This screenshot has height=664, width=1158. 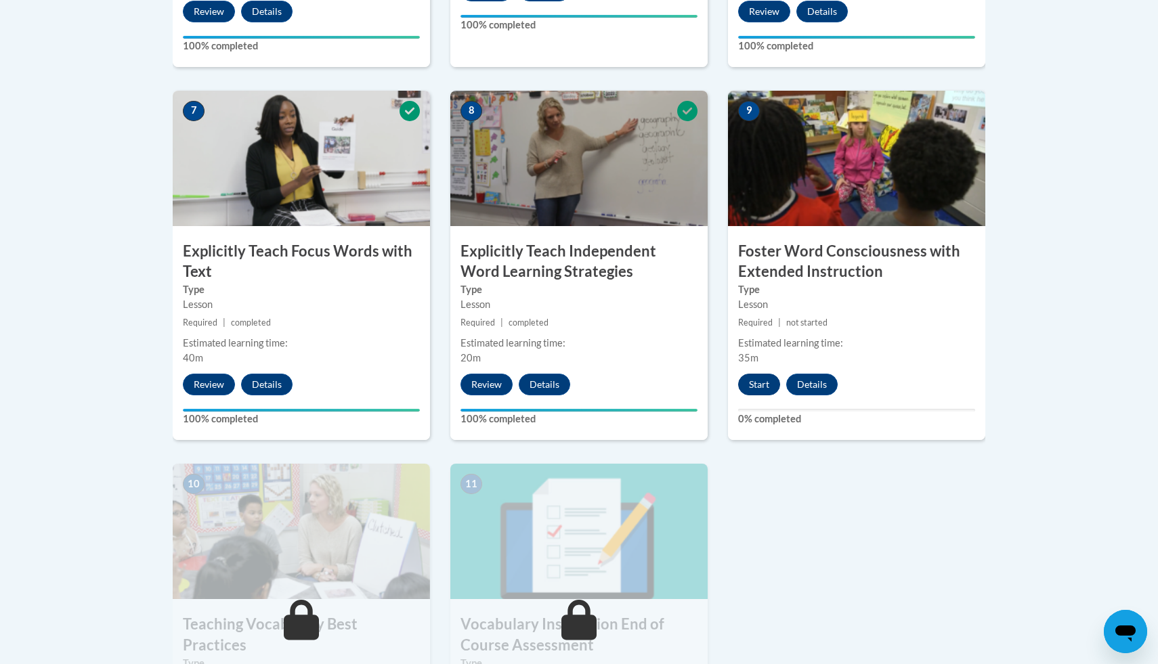 What do you see at coordinates (194, 111) in the screenshot?
I see `span: 7` at bounding box center [194, 111].